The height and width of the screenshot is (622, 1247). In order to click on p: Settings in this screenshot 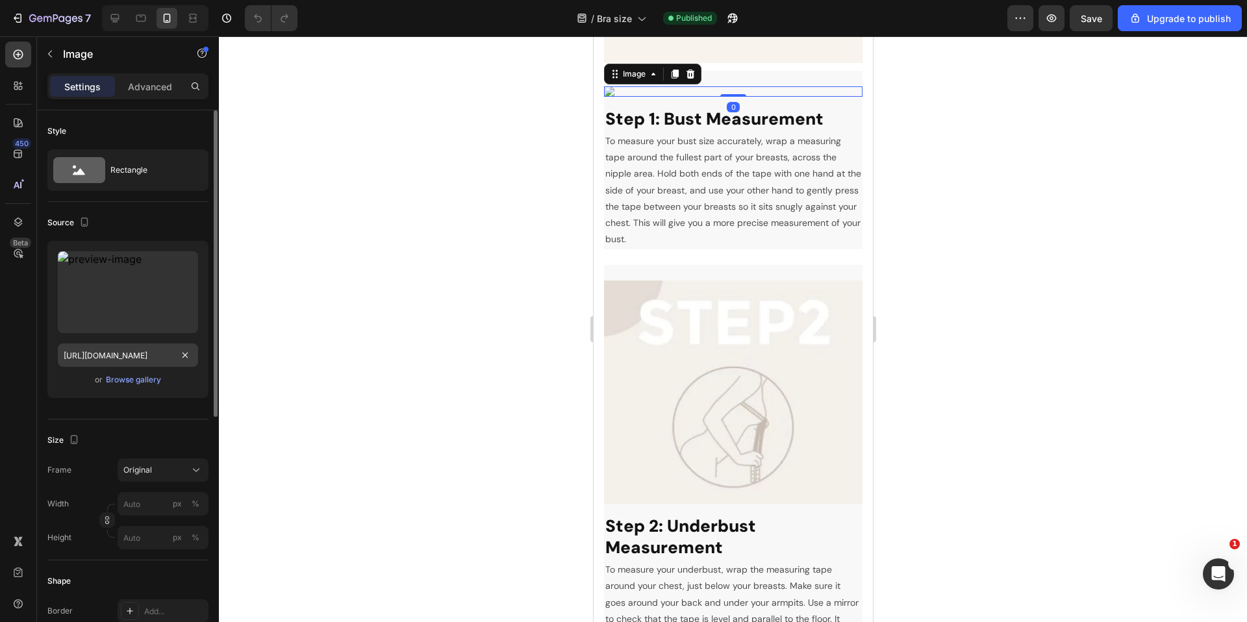, I will do `click(82, 86)`.